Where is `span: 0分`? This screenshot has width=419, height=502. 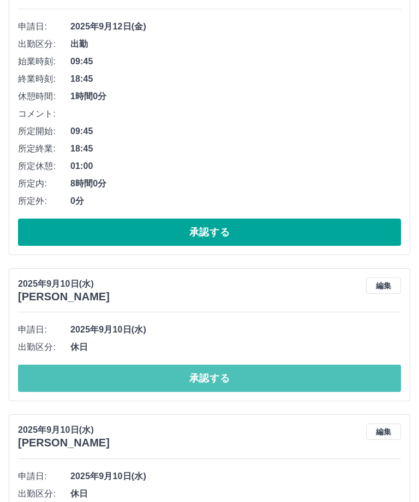 span: 0分 is located at coordinates (236, 201).